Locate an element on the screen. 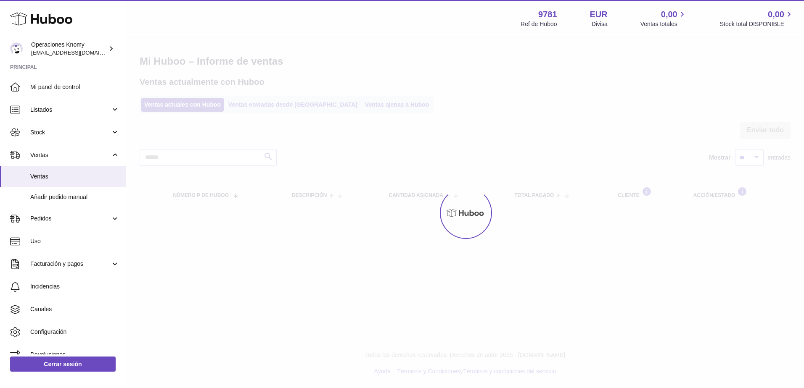 The width and height of the screenshot is (804, 388). div: Ref de Huboo is located at coordinates (538, 24).